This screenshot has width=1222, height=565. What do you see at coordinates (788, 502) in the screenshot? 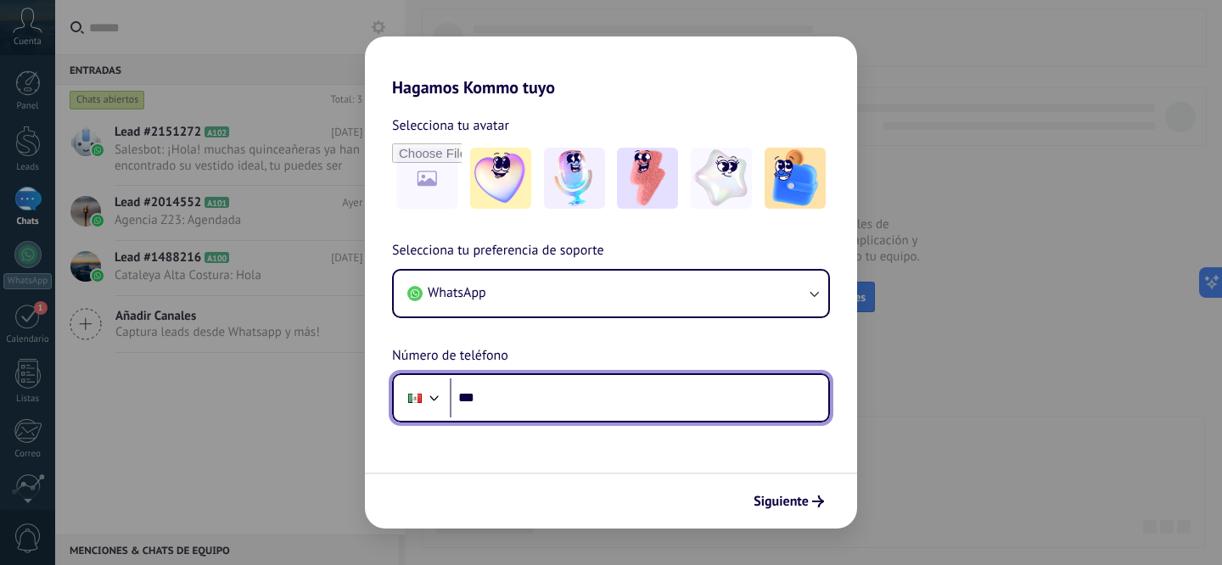
I see `button: Siguiente` at bounding box center [788, 502].